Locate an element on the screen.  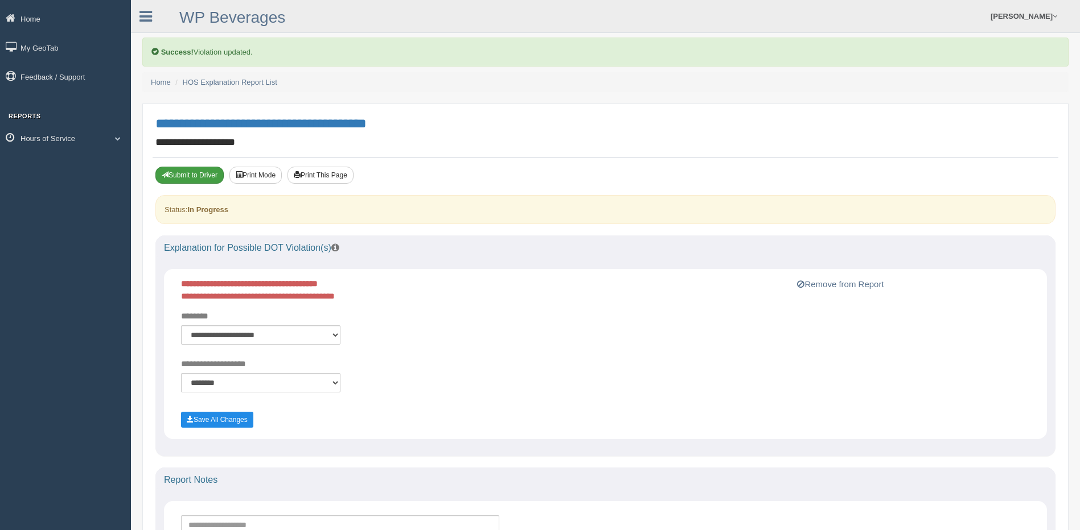
div: Explanation for Possible DOT Violation(s) is located at coordinates (605, 248).